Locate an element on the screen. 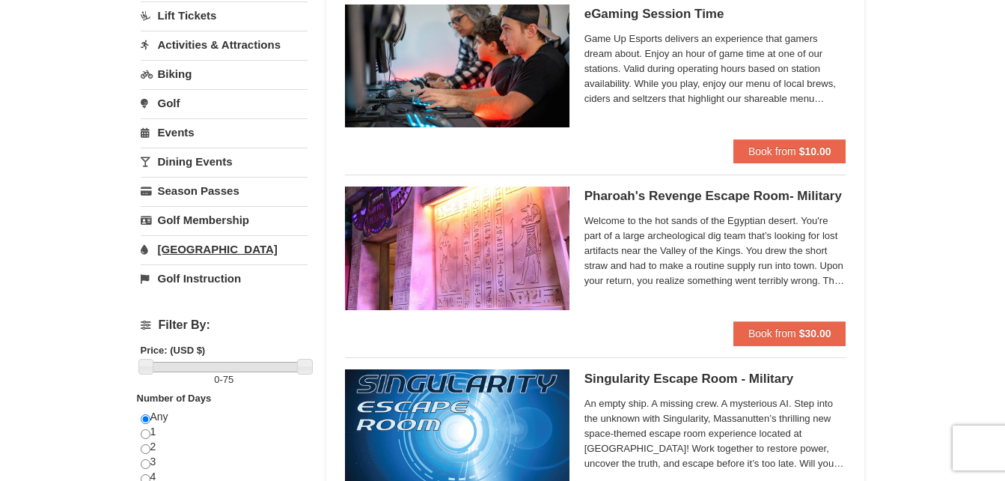 The image size is (1005, 481). a: Golf Instruction is located at coordinates (224, 278).